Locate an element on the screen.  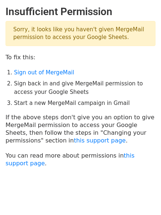
div: Chat Widget is located at coordinates (142, 197).